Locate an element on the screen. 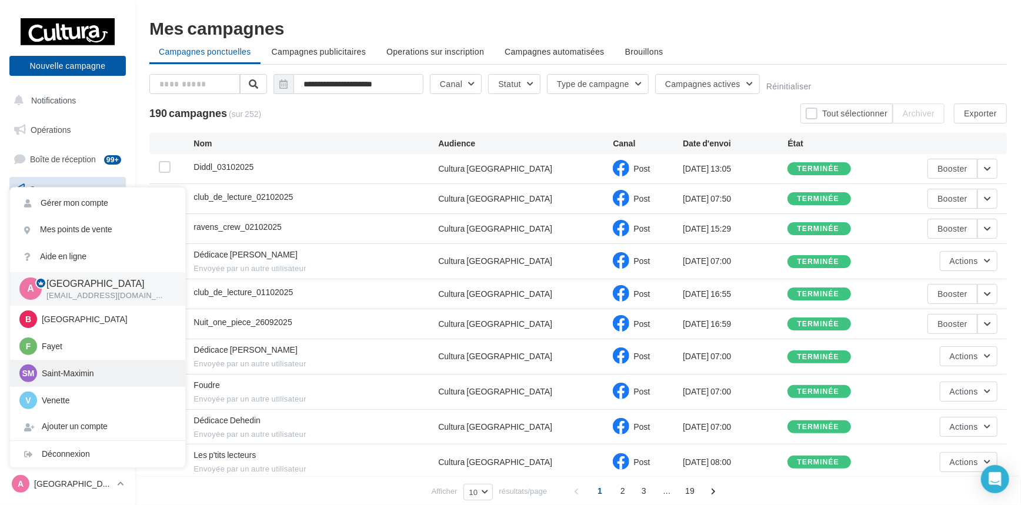 This screenshot has width=1021, height=505. button: Réinitialiser is located at coordinates (789, 86).